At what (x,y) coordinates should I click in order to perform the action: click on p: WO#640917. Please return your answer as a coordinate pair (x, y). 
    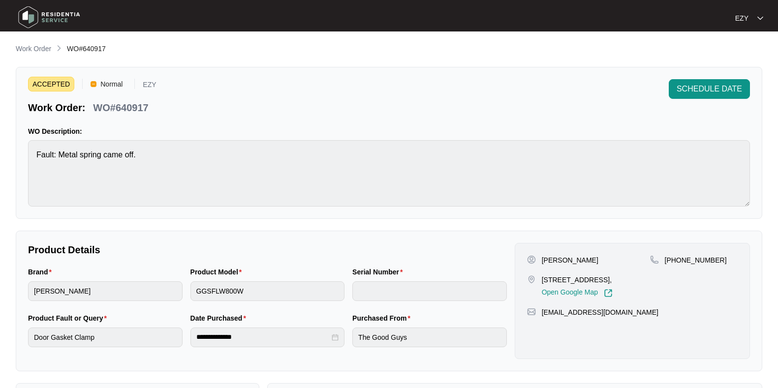
    Looking at the image, I should click on (121, 108).